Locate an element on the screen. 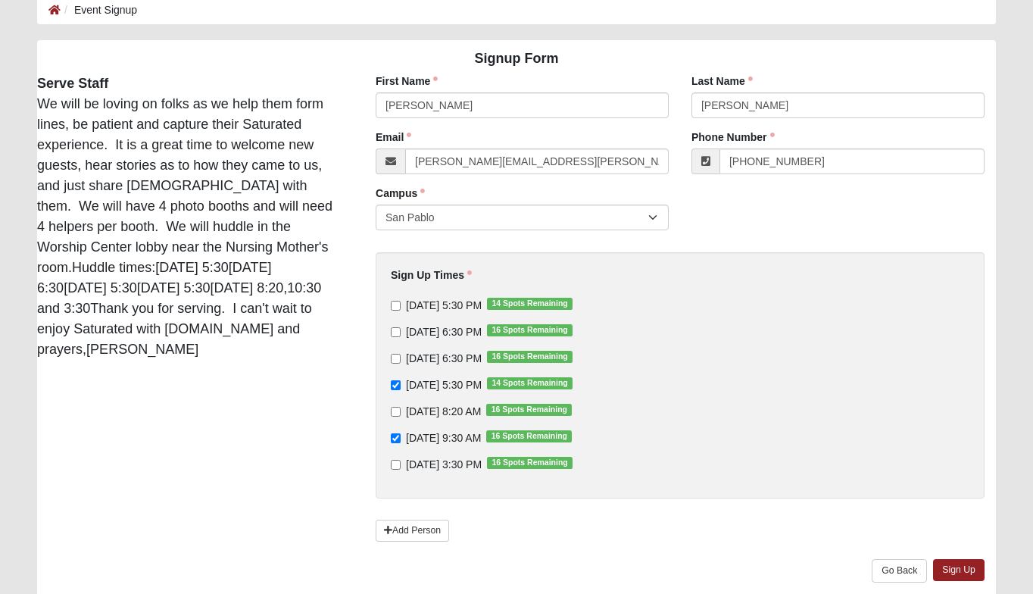 Image resolution: width=1033 pixels, height=594 pixels. h4: Signup Form is located at coordinates (516, 59).